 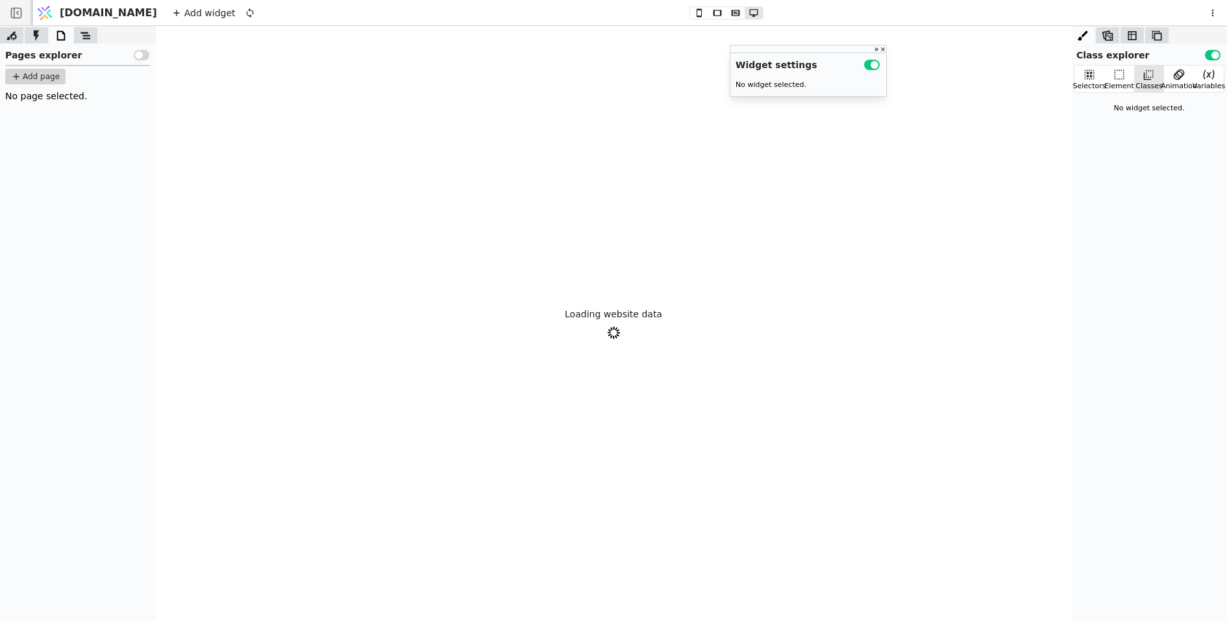 I want to click on div: Element, so click(x=1119, y=86).